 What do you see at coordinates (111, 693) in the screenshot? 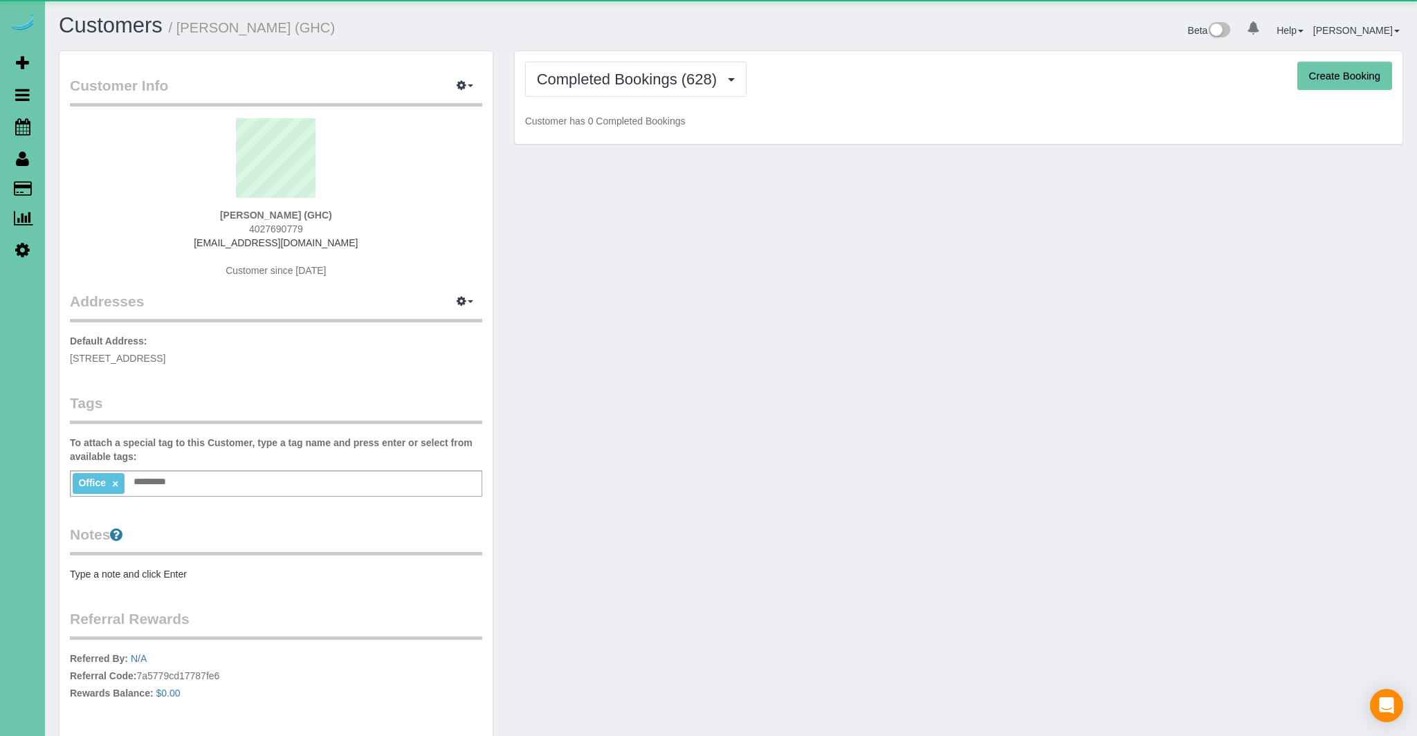
I see `label: Rewards Balance:` at bounding box center [111, 693].